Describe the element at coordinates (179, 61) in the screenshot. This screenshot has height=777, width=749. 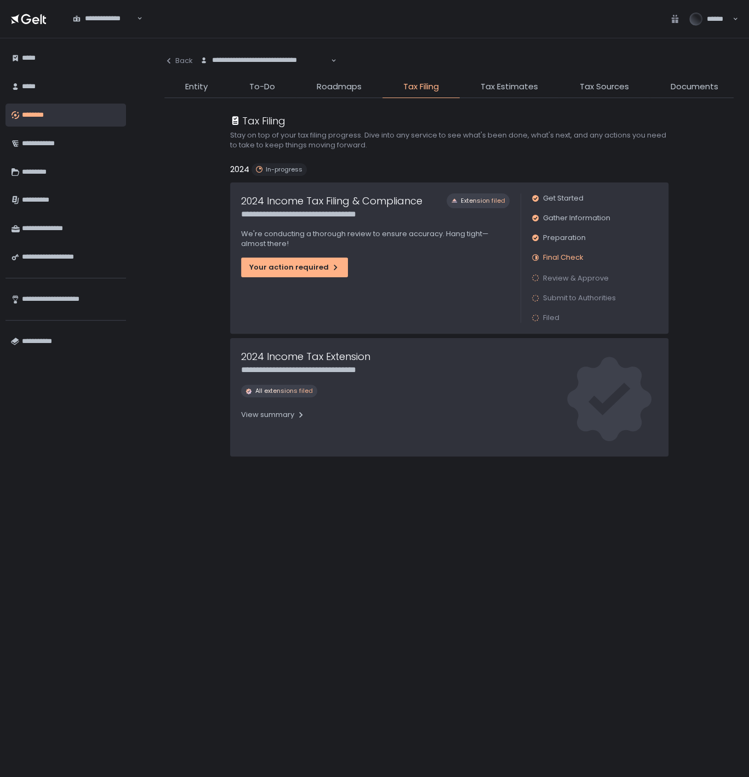
I see `div: Back` at that location.